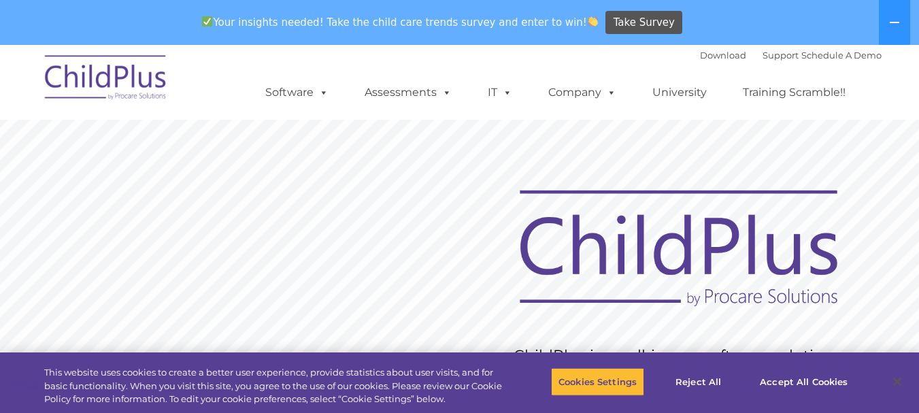  I want to click on span: Take Survey, so click(644, 22).